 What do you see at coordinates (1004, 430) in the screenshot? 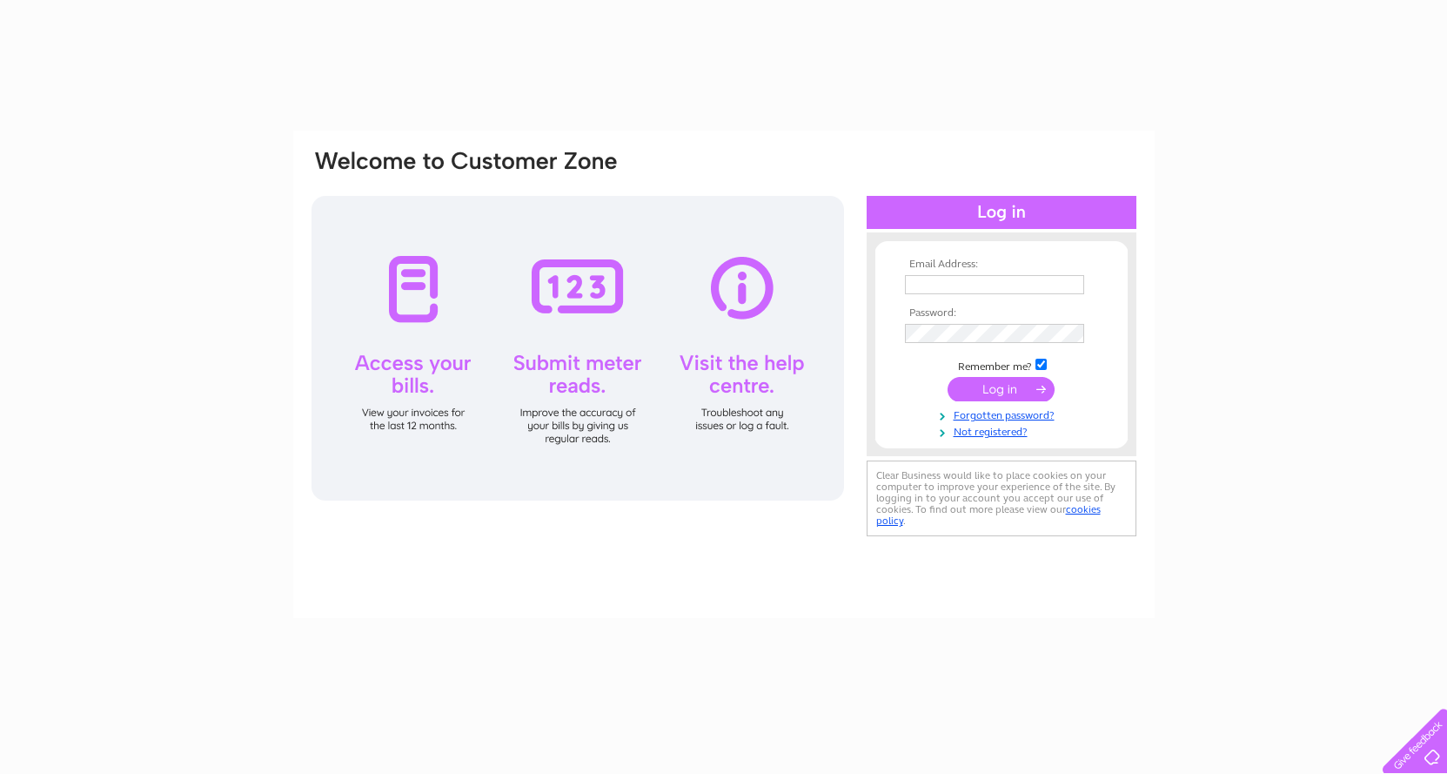
I see `a: Not registered?` at bounding box center [1004, 430].